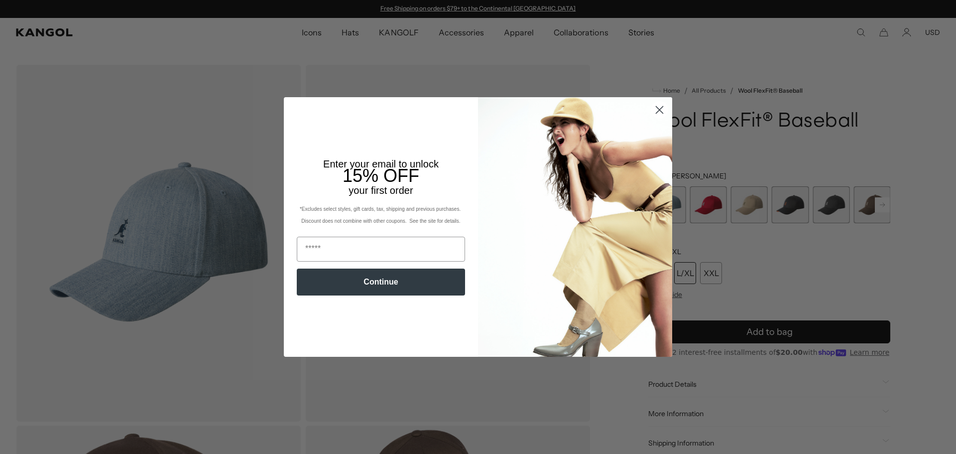  I want to click on span: 15% OFF, so click(381, 175).